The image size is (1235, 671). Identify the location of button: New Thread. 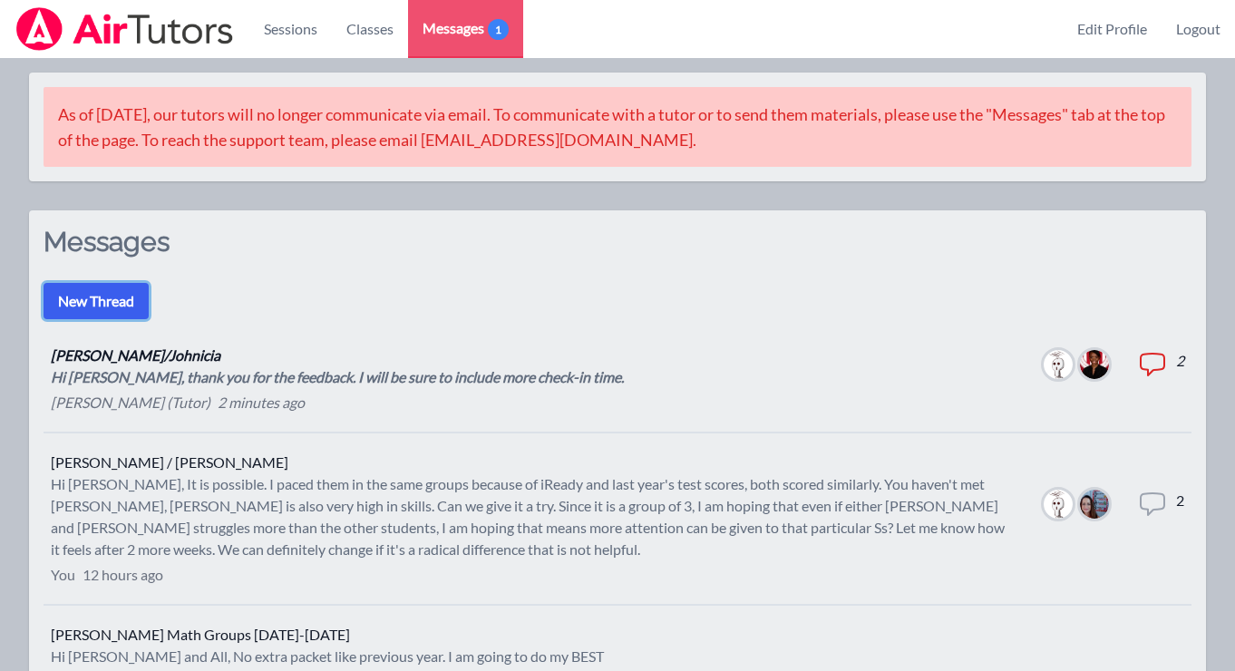
(96, 301).